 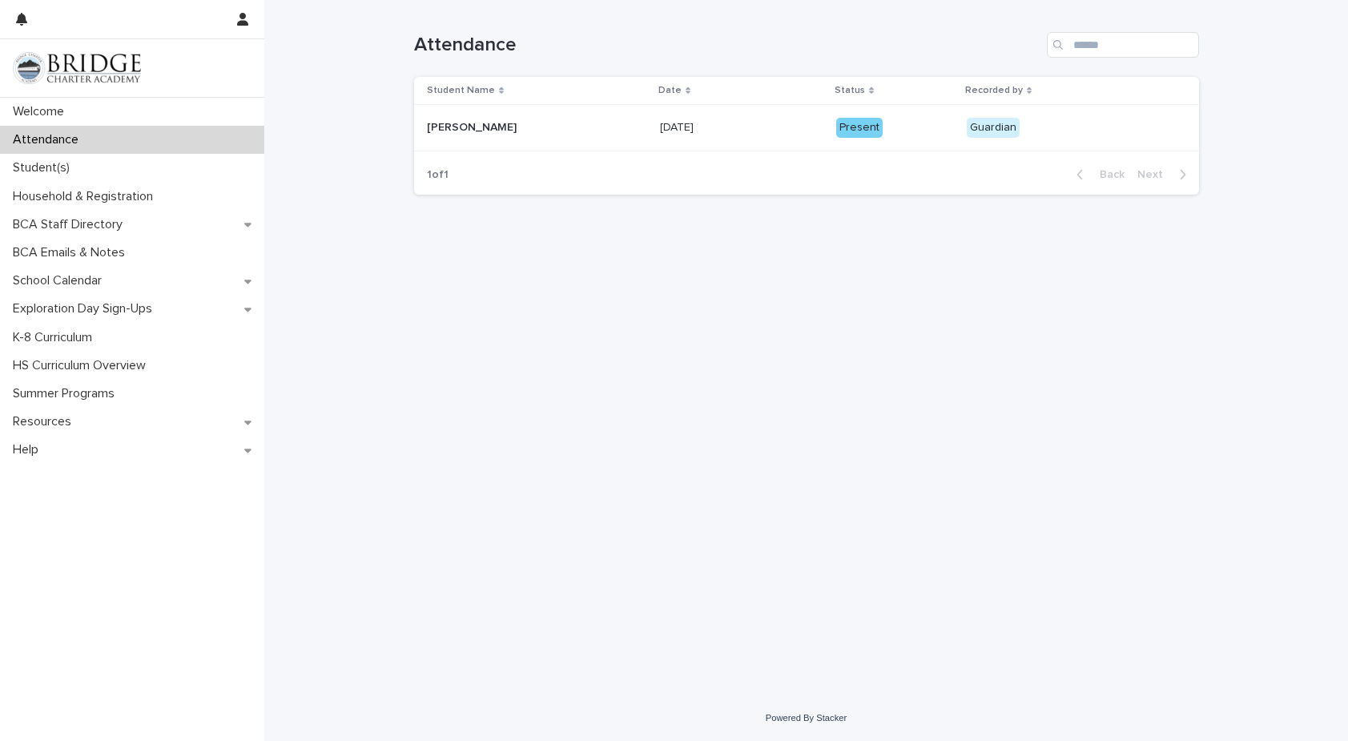 What do you see at coordinates (670, 91) in the screenshot?
I see `p: Date` at bounding box center [670, 91].